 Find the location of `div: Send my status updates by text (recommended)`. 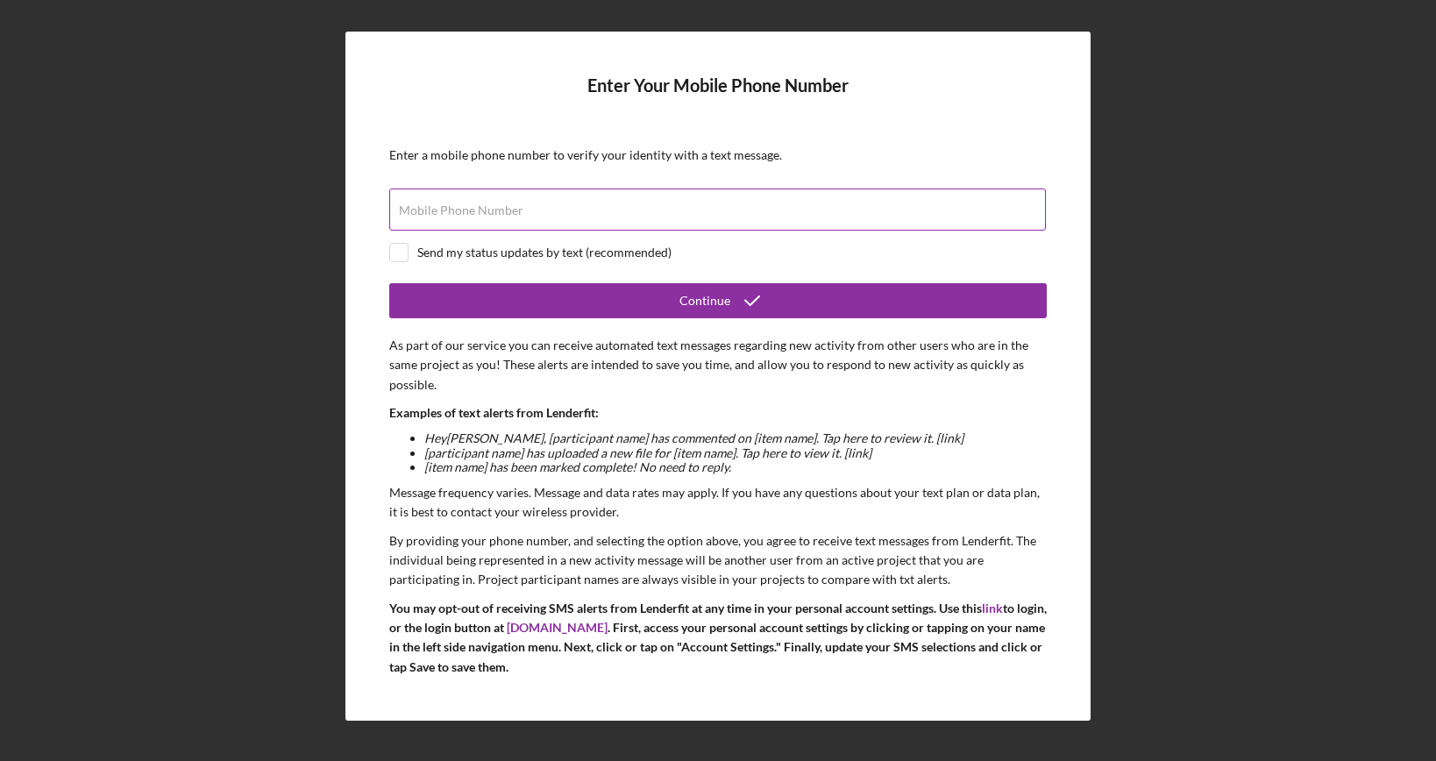

div: Send my status updates by text (recommended) is located at coordinates (544, 252).